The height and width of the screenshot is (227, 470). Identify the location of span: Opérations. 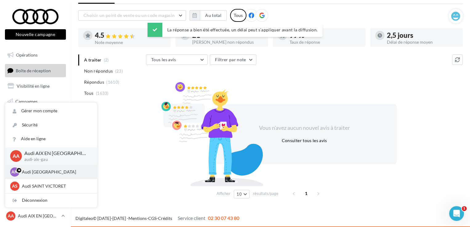
(27, 55).